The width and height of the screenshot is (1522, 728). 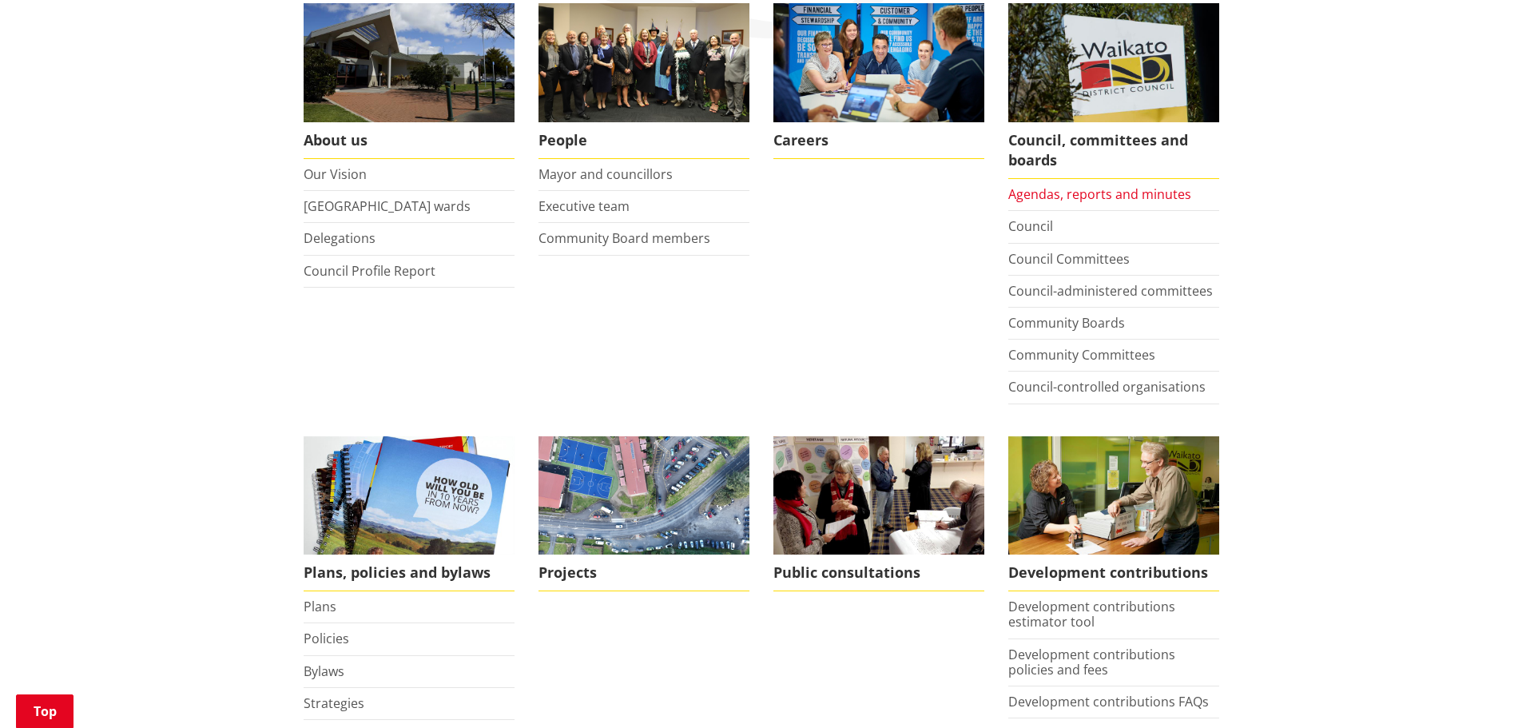 What do you see at coordinates (1114, 150) in the screenshot?
I see `span: Council, committees and boards` at bounding box center [1114, 150].